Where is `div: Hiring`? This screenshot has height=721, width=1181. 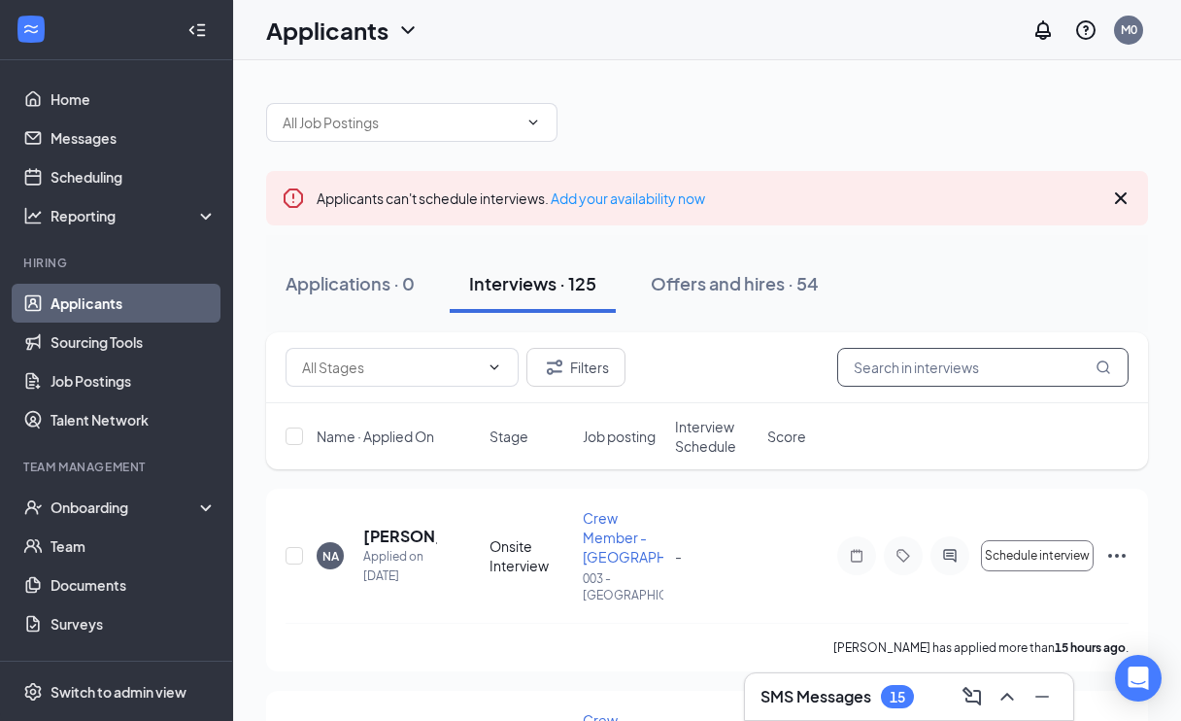 div: Hiring is located at coordinates (118, 262).